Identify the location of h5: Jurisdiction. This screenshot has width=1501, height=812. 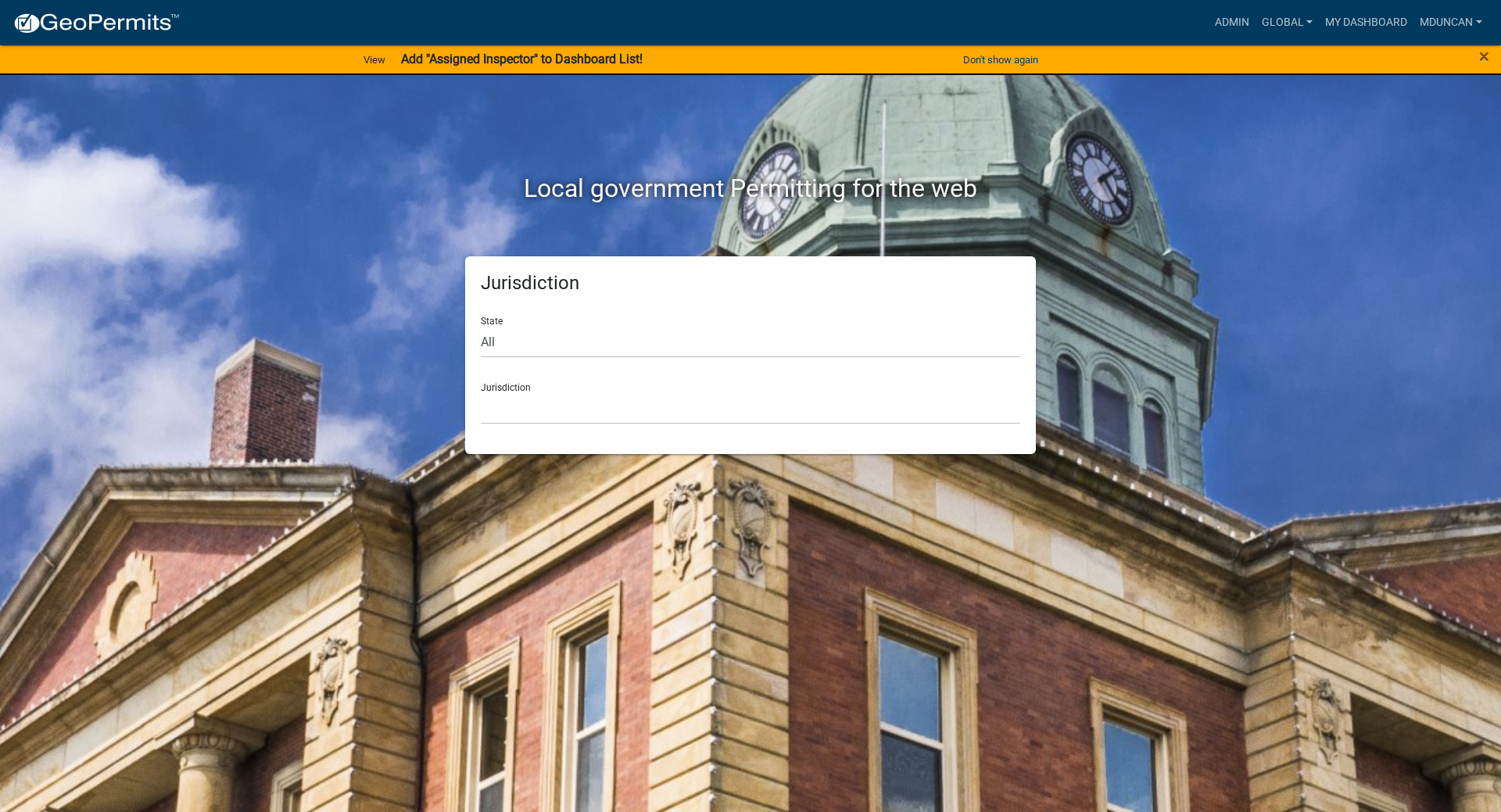
(750, 283).